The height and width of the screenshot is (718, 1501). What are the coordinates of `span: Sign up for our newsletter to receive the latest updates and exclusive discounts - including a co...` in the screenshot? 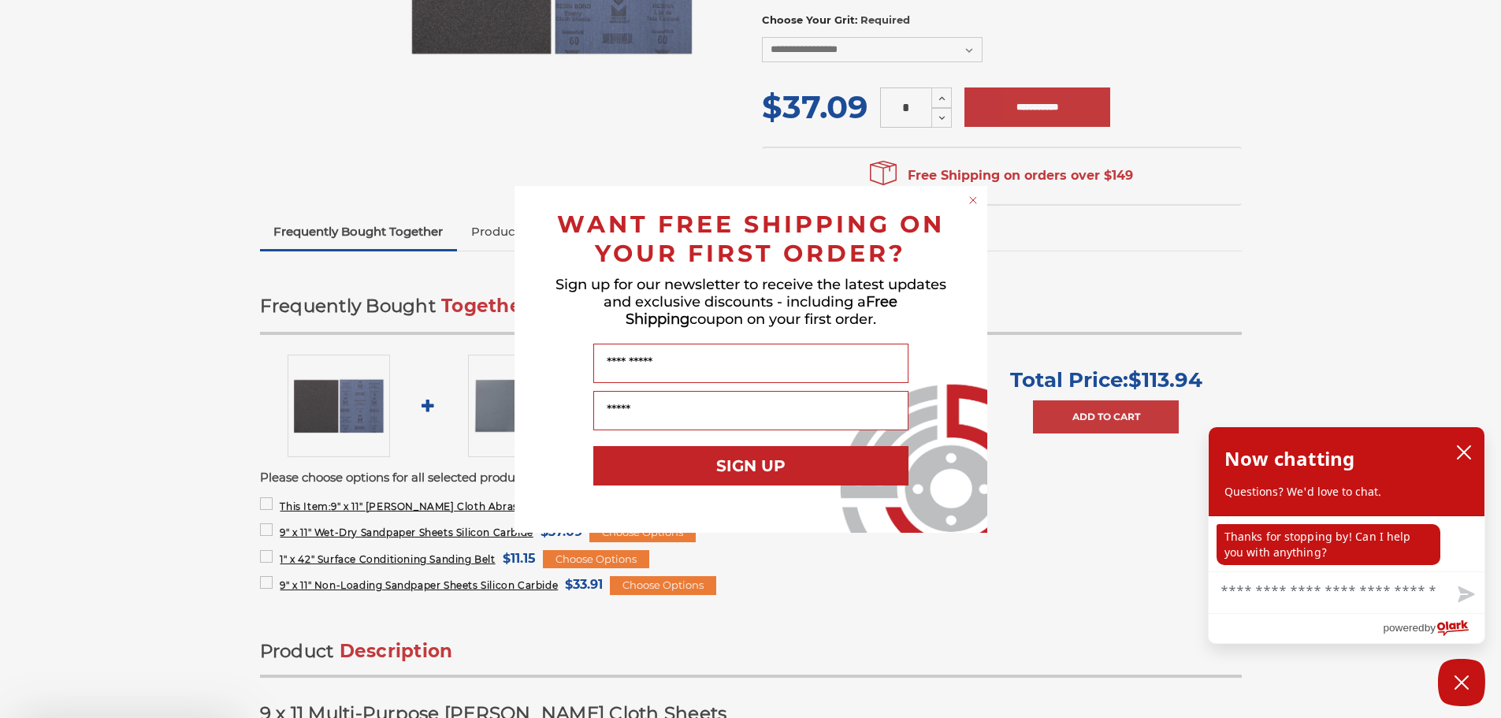 It's located at (751, 302).